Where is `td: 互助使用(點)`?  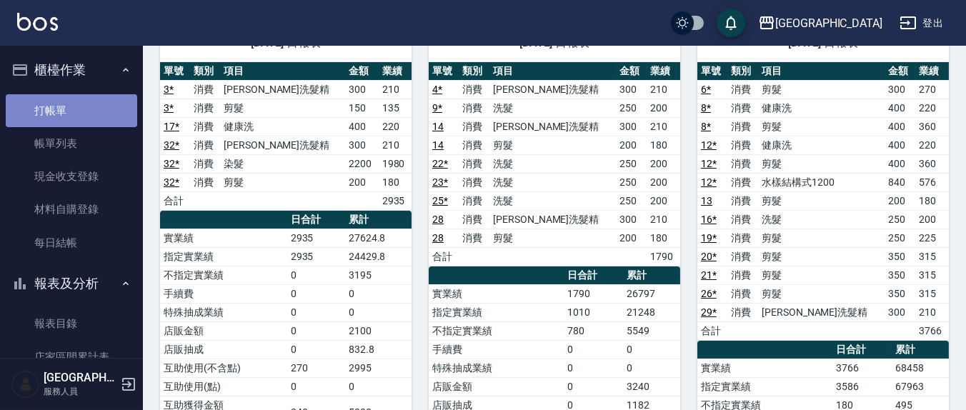
td: 互助使用(點) is located at coordinates (224, 387).